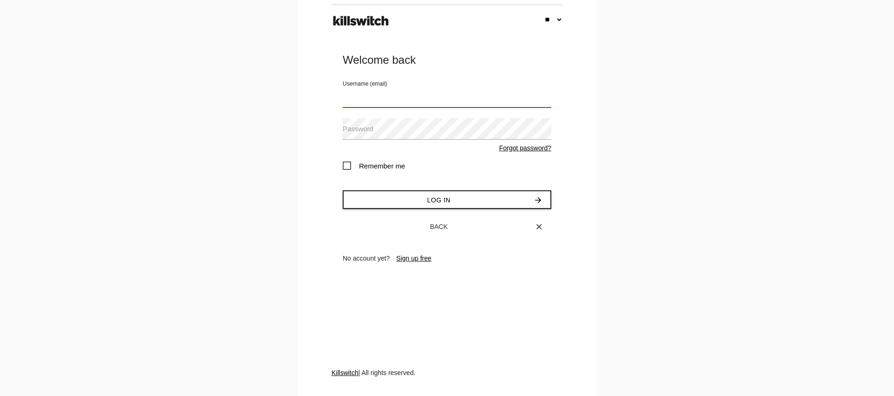 The image size is (894, 396). Describe the element at coordinates (345, 373) in the screenshot. I see `a: Killswitch` at that location.